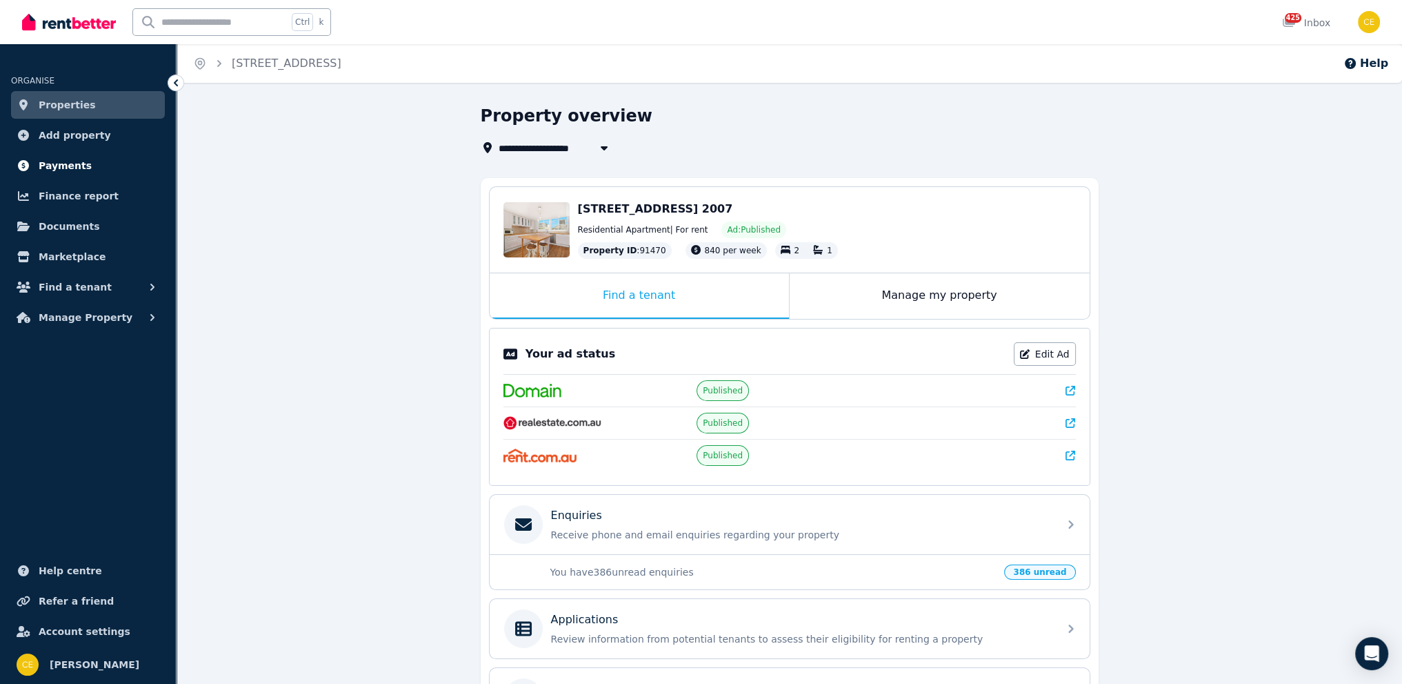 The height and width of the screenshot is (684, 1402). Describe the element at coordinates (302, 22) in the screenshot. I see `span: Ctrl` at that location.